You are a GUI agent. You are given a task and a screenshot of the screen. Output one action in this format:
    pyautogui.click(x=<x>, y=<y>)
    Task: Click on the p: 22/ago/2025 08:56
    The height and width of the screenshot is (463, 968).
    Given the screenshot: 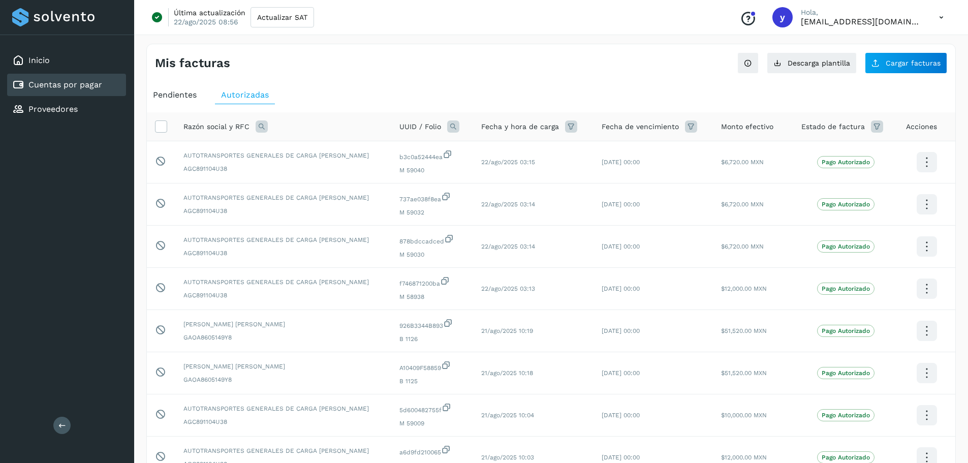 What is the action you would take?
    pyautogui.click(x=206, y=22)
    